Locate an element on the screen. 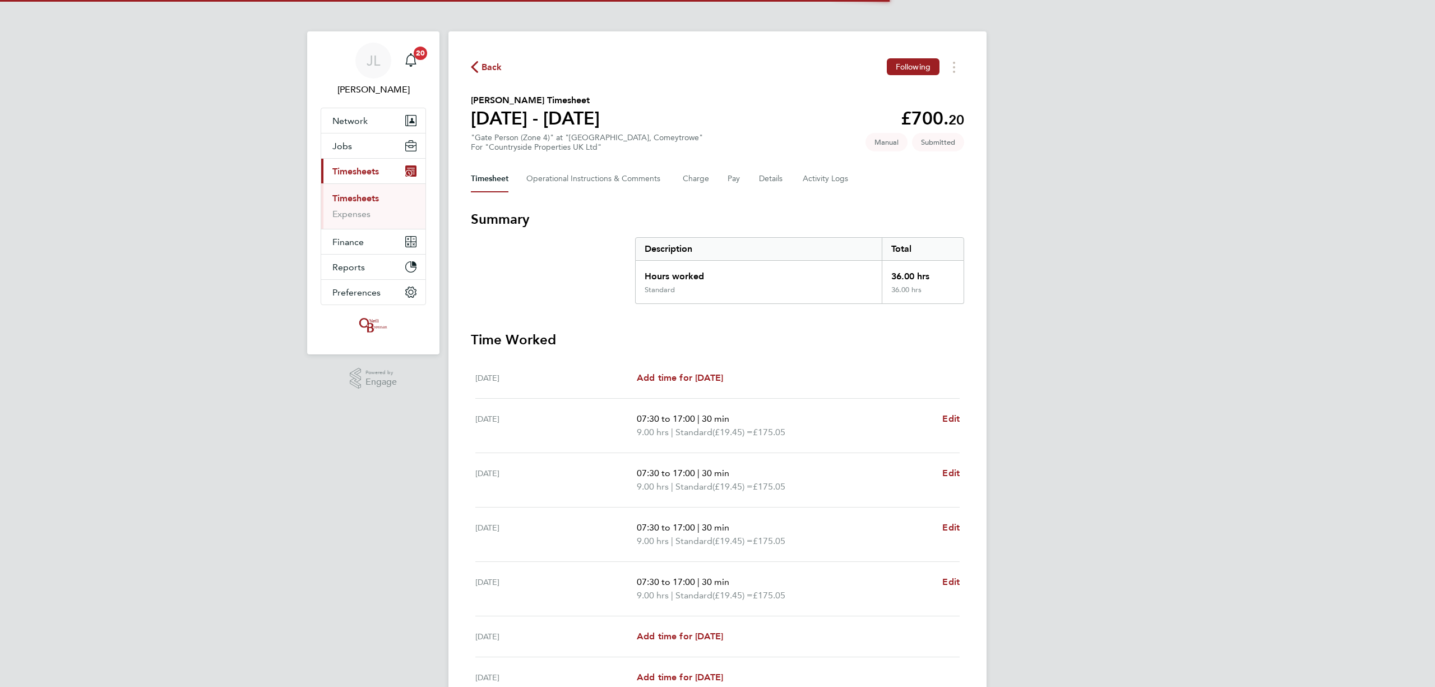  div: Timesheets is located at coordinates (373, 206).